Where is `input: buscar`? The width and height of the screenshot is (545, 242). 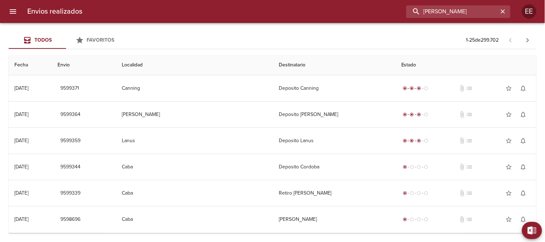
input: buscar is located at coordinates (452, 11).